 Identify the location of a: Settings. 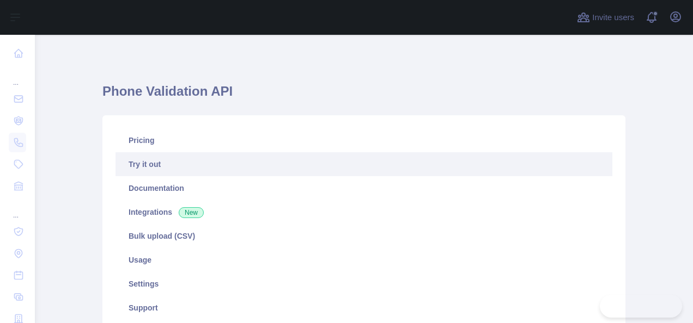
(364, 284).